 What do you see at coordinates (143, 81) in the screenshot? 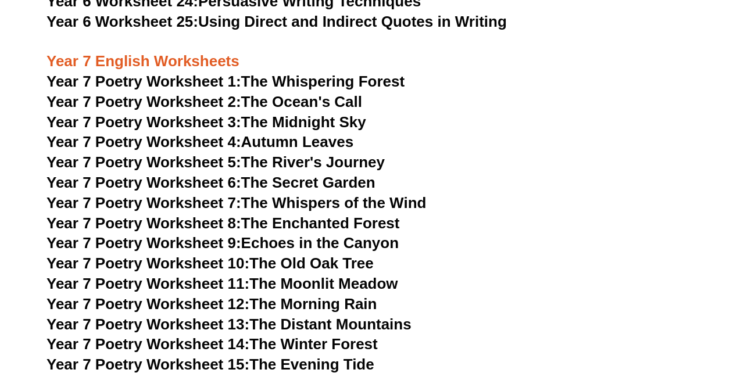
I see `span: Year 7 Poetry Worksheet 1:` at bounding box center [143, 81].